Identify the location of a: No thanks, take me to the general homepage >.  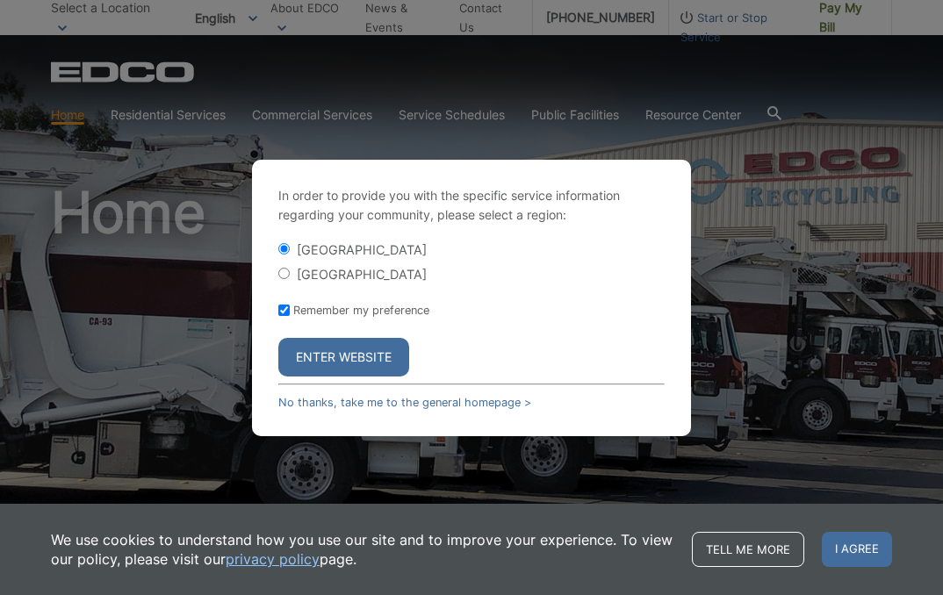
(405, 402).